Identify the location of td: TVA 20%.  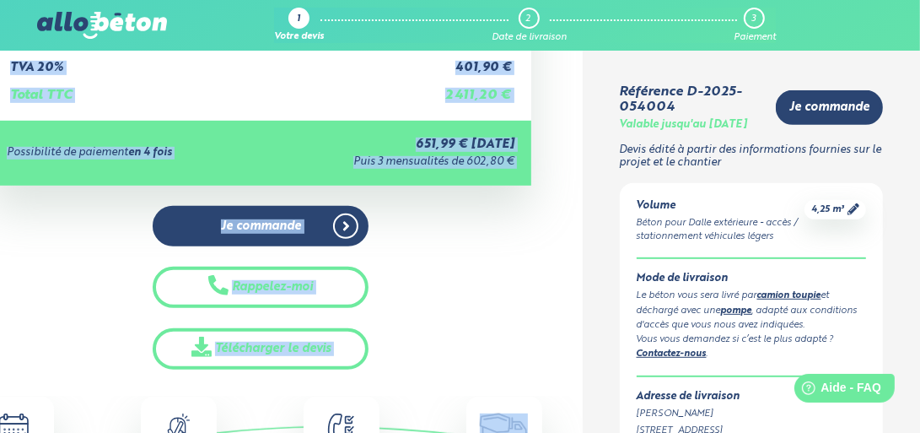
(223, 61).